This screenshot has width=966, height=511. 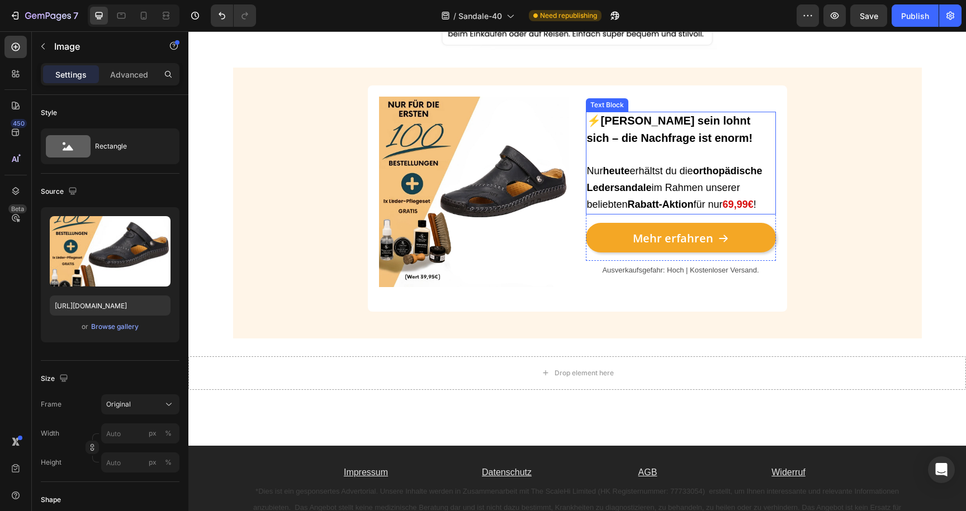 I want to click on div: Size, so click(x=55, y=379).